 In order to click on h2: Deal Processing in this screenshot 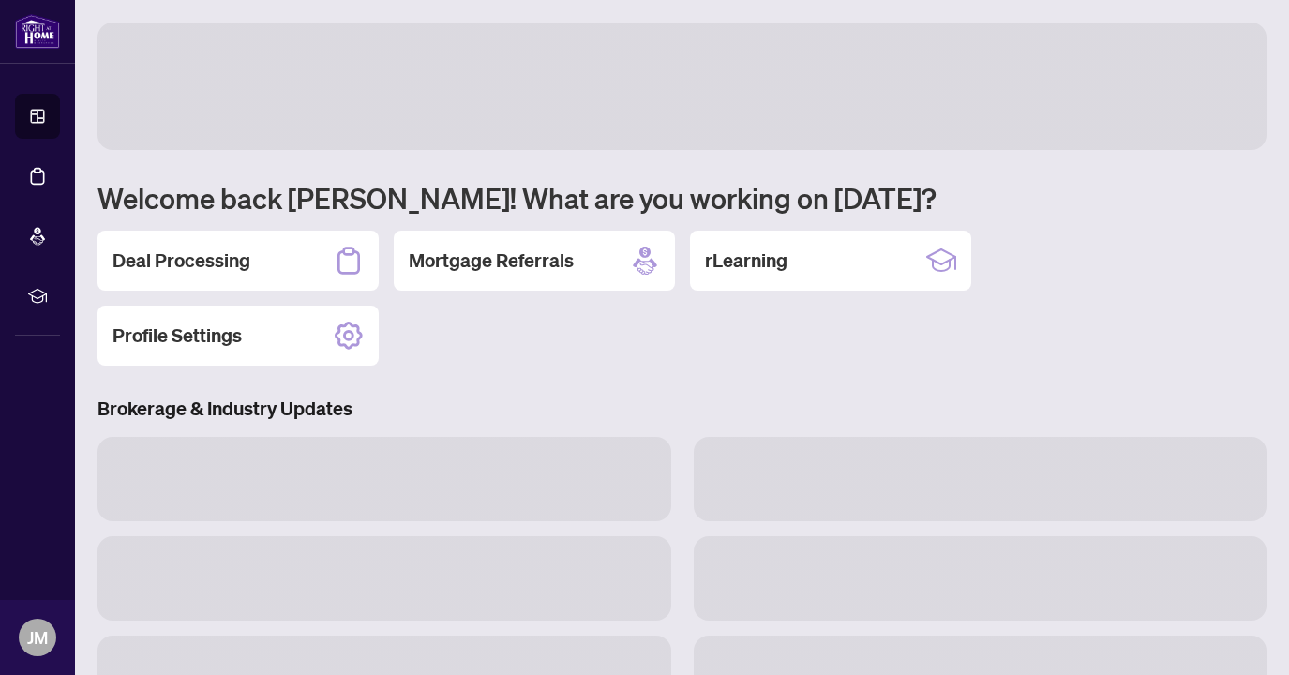, I will do `click(181, 261)`.